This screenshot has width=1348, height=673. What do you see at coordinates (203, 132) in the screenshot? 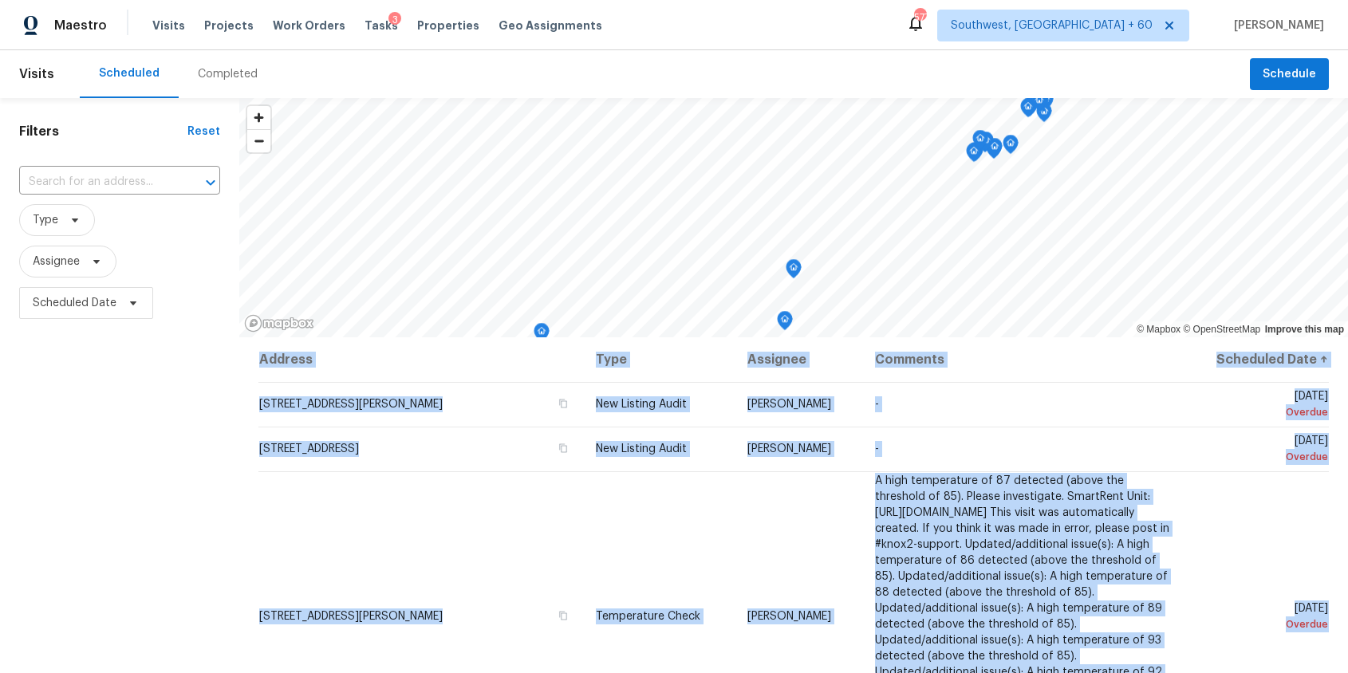
I see `div: Reset` at bounding box center [203, 132].